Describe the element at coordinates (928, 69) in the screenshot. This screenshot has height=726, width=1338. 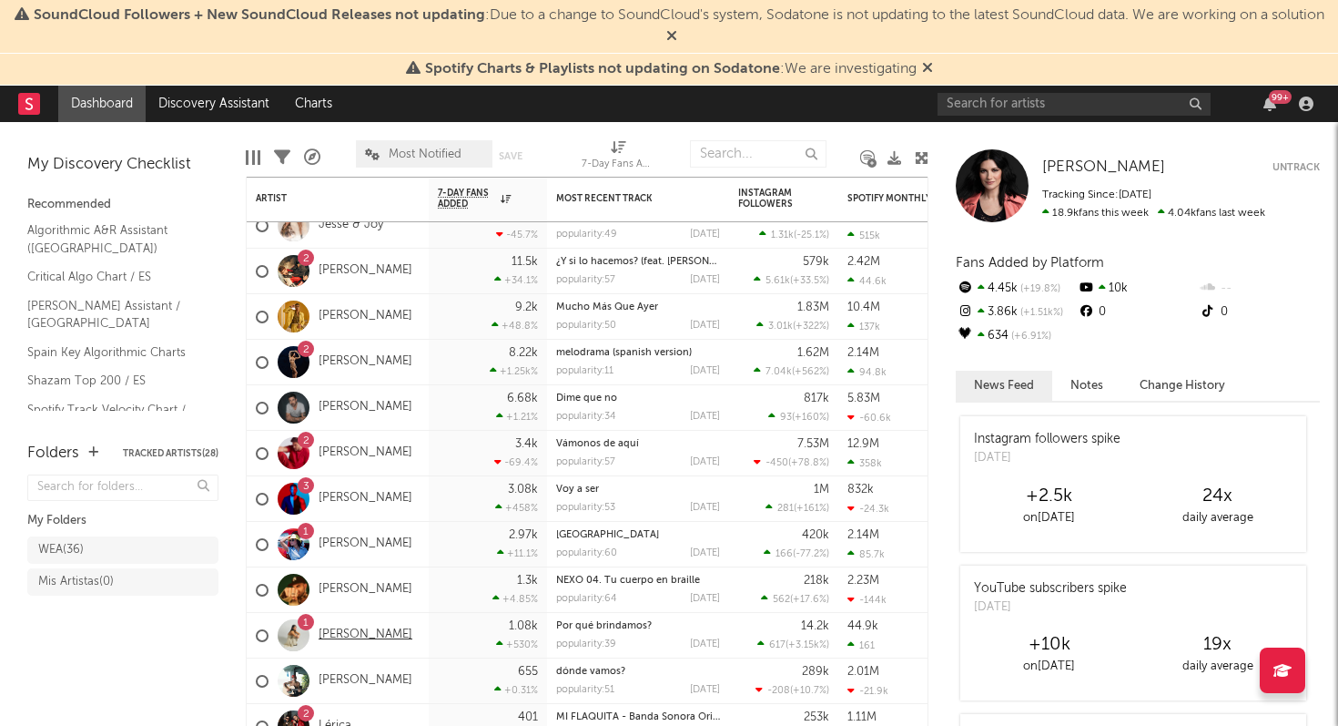
I see `span: Dismiss` at that location.